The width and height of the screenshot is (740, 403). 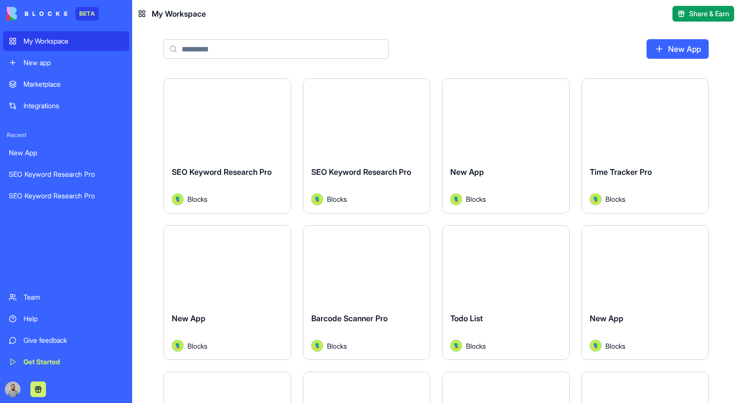 I want to click on a: BETA, so click(x=53, y=14).